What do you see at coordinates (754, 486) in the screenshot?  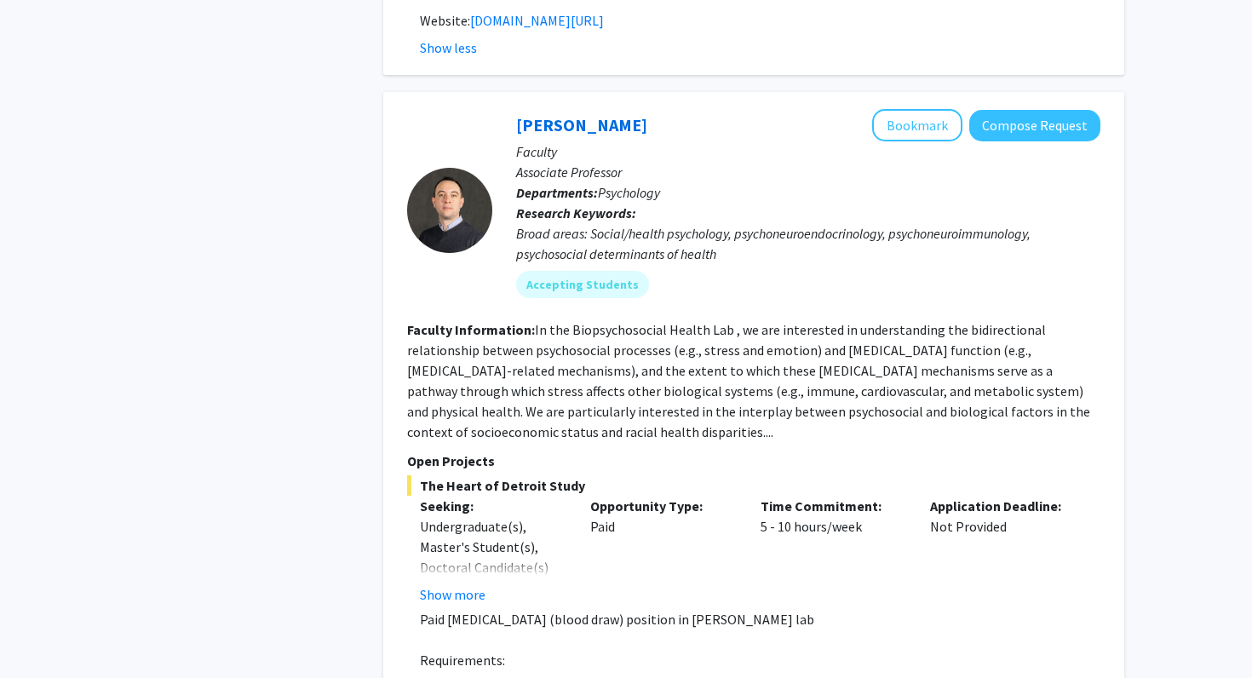 I see `span: The Heart of Detroit Study` at bounding box center [754, 486].